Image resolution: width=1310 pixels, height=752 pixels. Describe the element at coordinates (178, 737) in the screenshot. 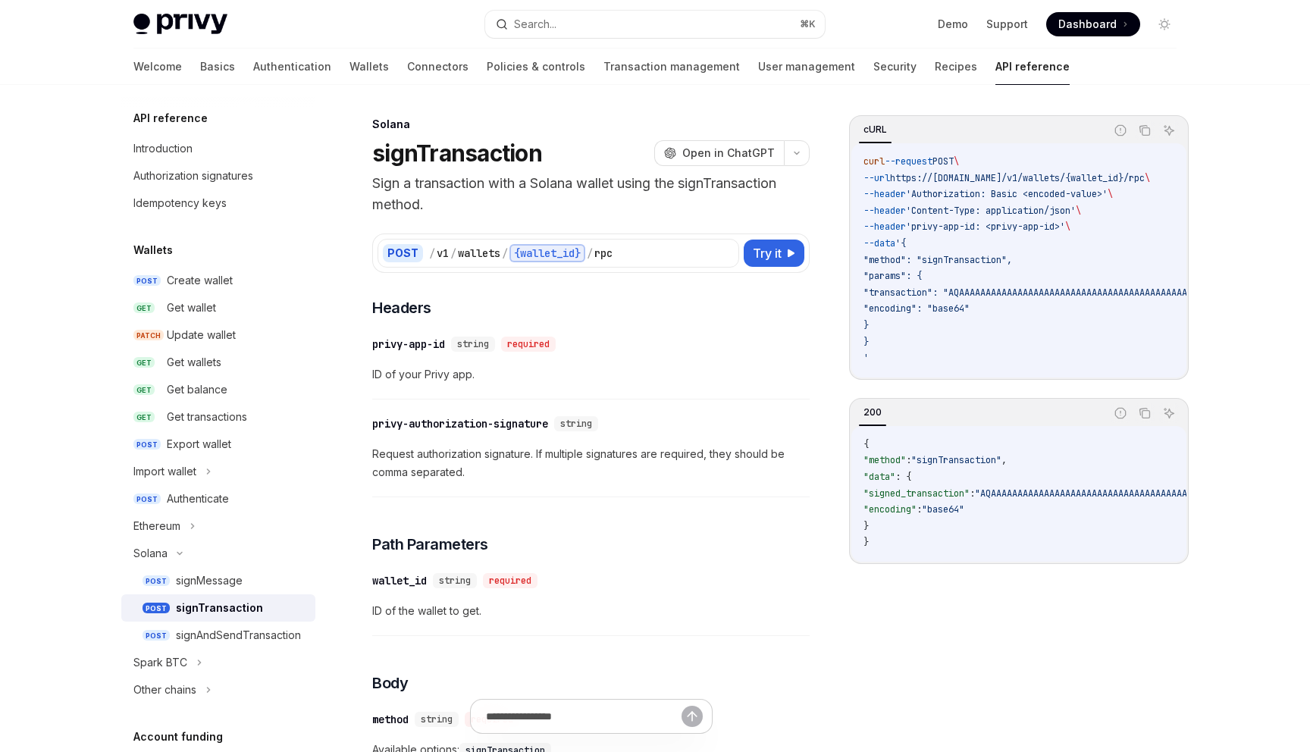

I see `h5: Account funding` at that location.